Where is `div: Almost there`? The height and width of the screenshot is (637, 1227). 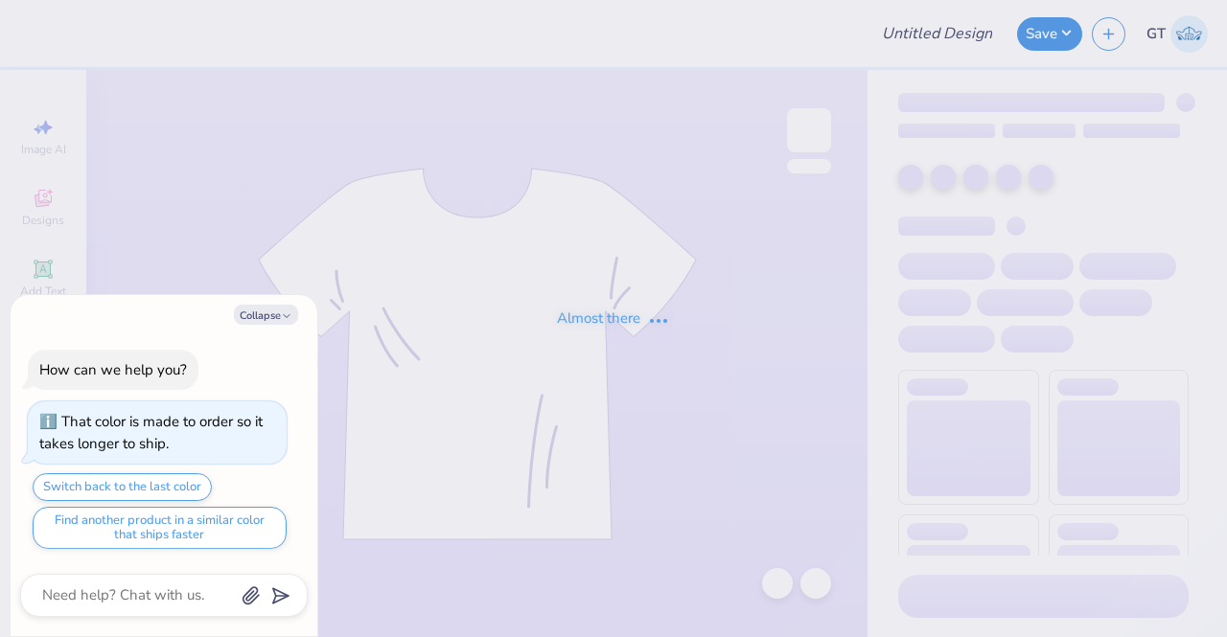
div: Almost there is located at coordinates (613, 318).